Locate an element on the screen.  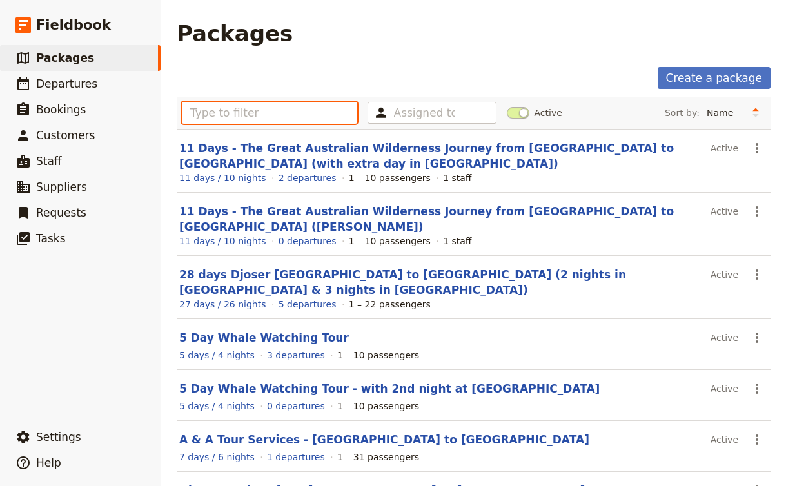
button: Change sort direction is located at coordinates (755, 113).